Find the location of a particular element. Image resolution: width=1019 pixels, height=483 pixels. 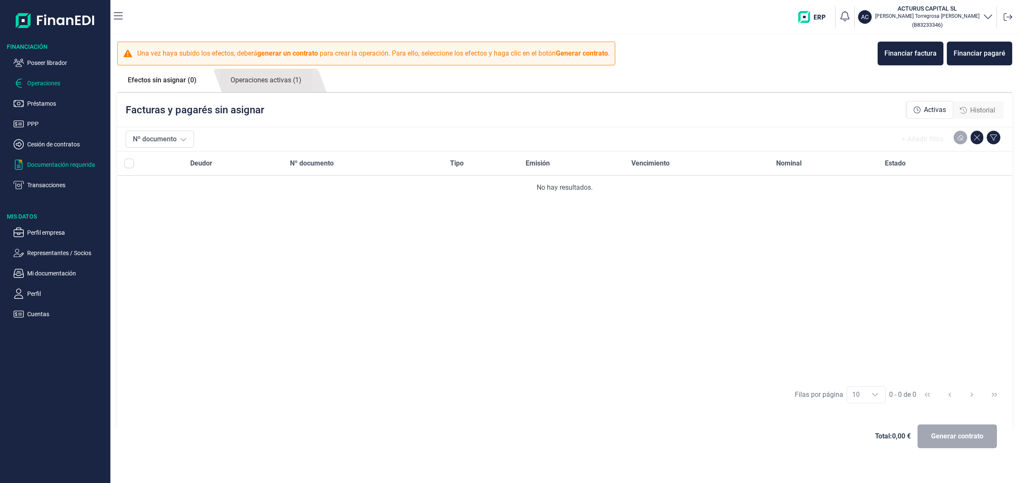

button: Cesión de contratos is located at coordinates (60, 144).